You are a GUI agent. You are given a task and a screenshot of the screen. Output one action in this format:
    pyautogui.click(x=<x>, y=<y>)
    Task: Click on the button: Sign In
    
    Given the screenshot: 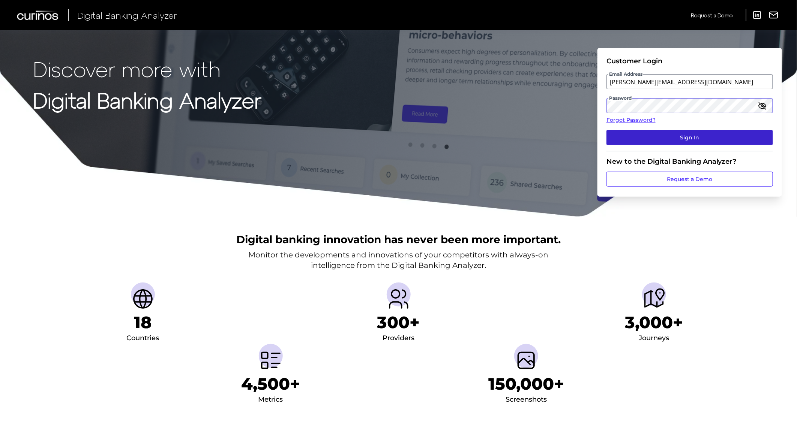 What is the action you would take?
    pyautogui.click(x=689, y=138)
    